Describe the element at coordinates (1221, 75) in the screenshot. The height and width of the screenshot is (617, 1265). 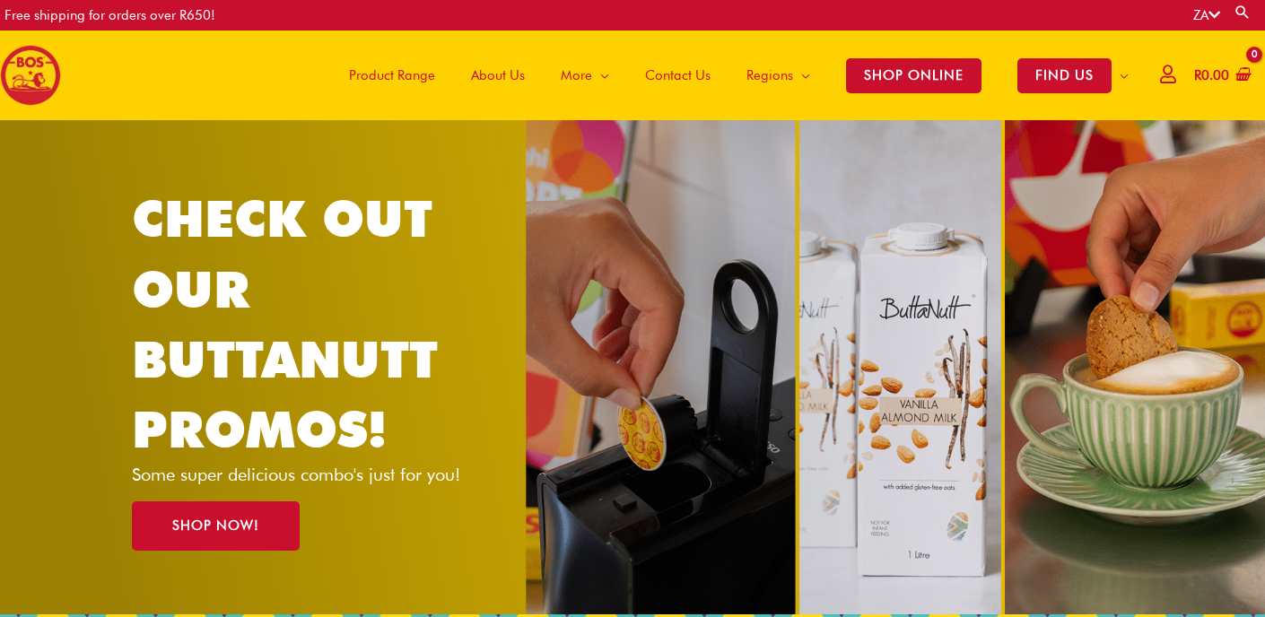
I see `a: View Shopping Cart, empty` at that location.